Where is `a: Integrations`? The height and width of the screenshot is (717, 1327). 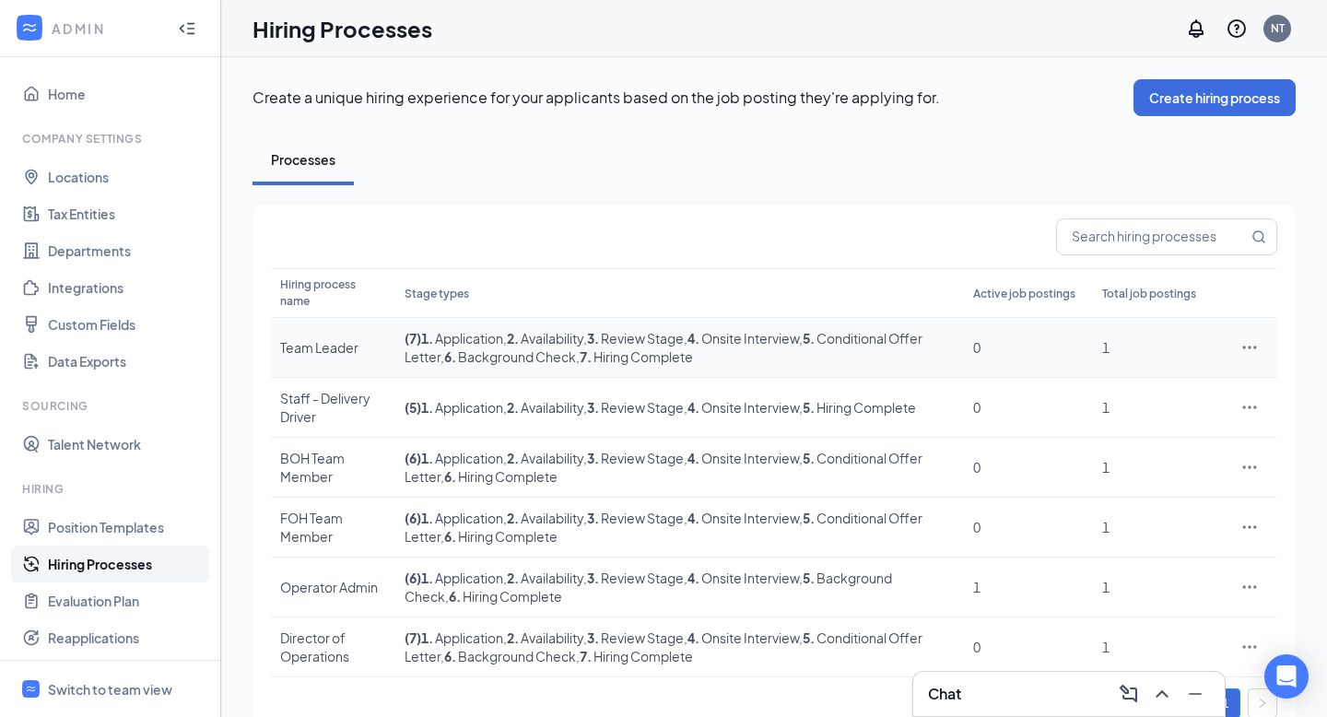 a: Integrations is located at coordinates (126, 287).